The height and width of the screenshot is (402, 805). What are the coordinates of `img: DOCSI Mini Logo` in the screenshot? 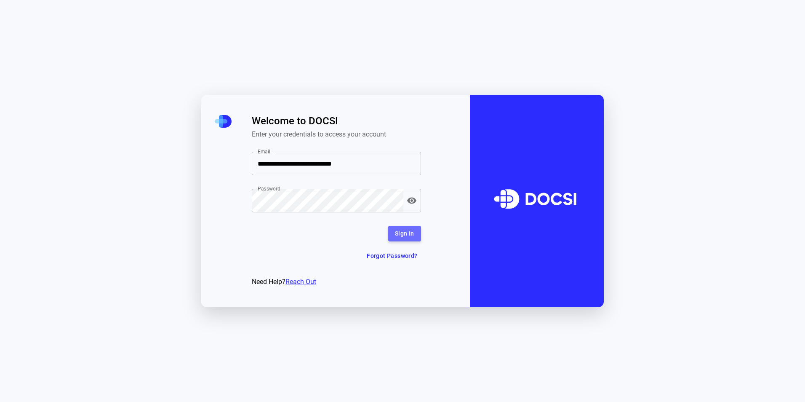 It's located at (223, 121).